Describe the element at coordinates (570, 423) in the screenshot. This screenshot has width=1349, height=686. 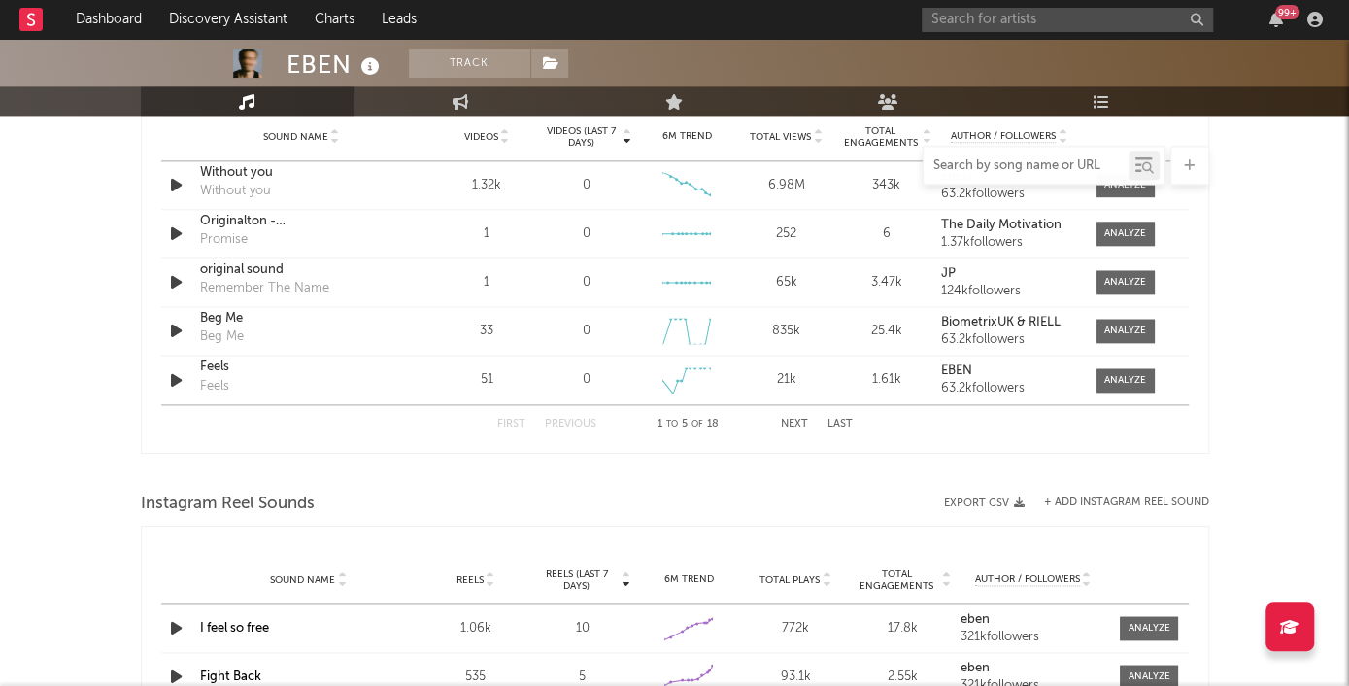
I see `button: Previous` at that location.